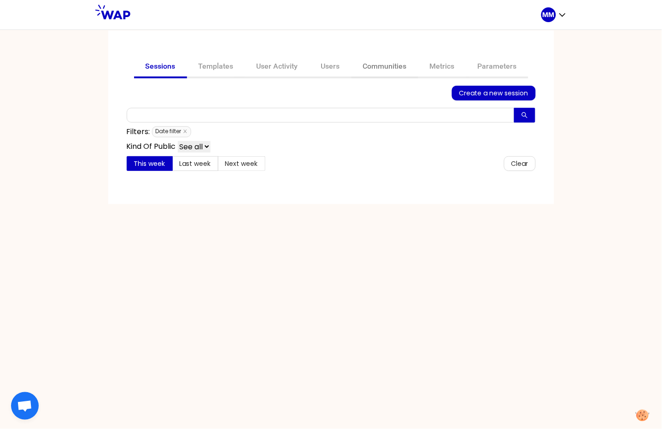 Image resolution: width=662 pixels, height=429 pixels. I want to click on a: Parameters, so click(497, 67).